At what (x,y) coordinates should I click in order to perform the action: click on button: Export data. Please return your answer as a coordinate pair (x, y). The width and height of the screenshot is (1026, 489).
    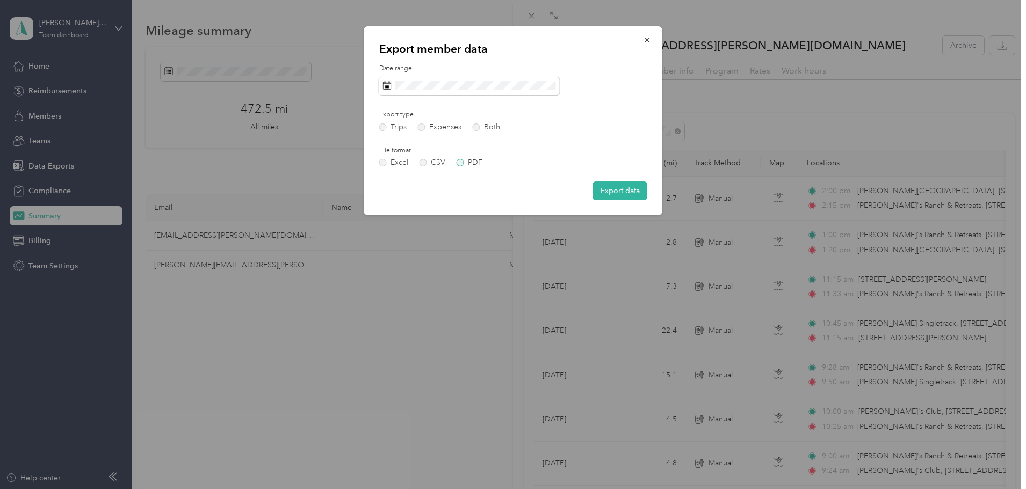
    Looking at the image, I should click on (620, 191).